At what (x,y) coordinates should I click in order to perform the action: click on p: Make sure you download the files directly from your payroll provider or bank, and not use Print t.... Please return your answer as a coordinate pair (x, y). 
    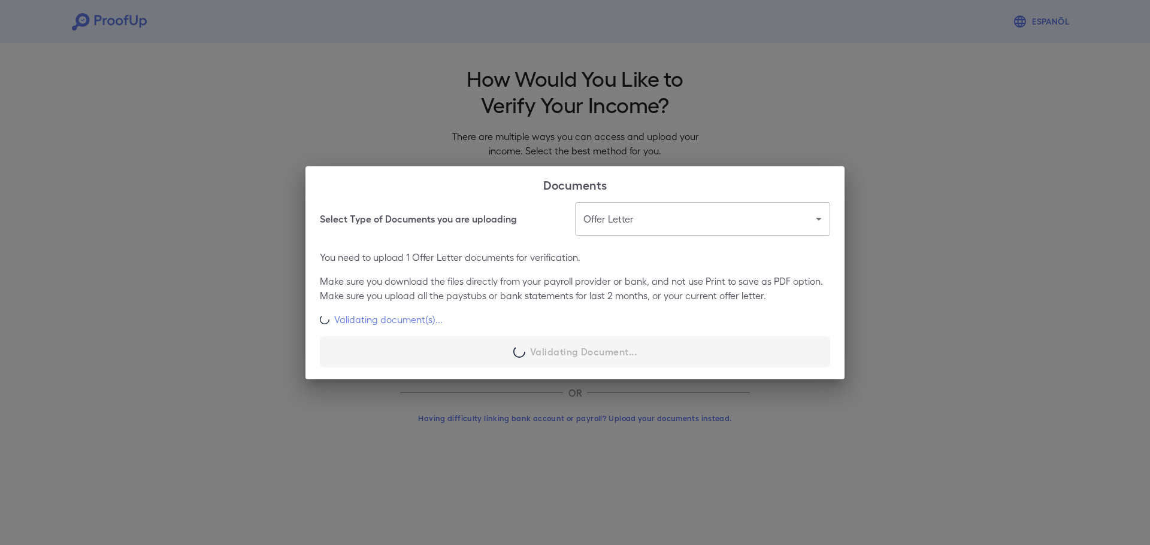
    Looking at the image, I should click on (575, 289).